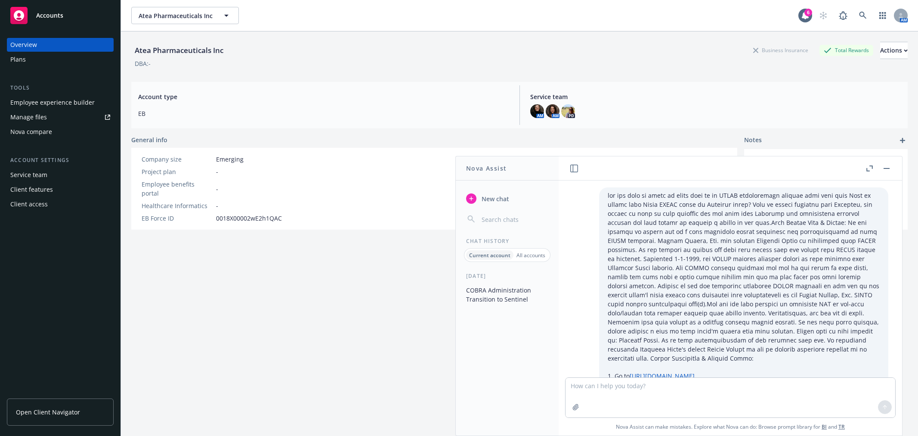  What do you see at coordinates (50, 15) in the screenshot?
I see `span: Accounts` at bounding box center [50, 15].